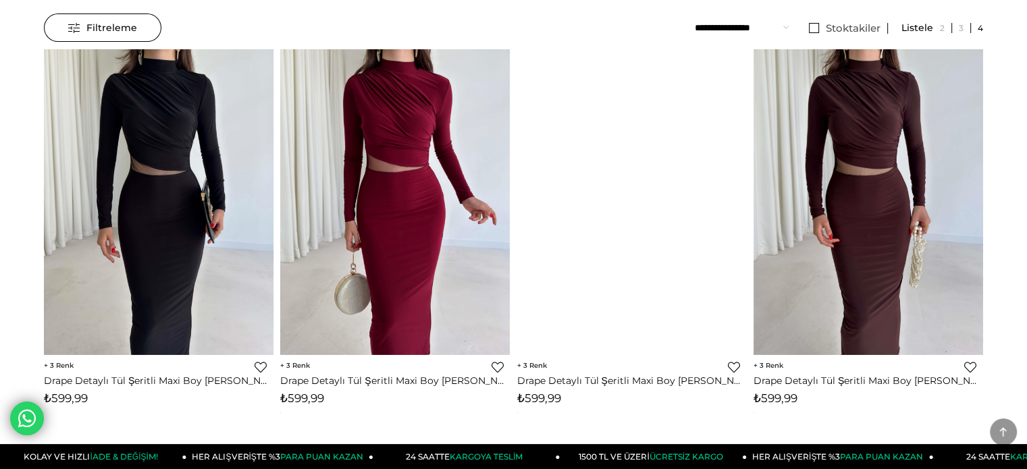  I want to click on span: Stoktakiler, so click(853, 28).